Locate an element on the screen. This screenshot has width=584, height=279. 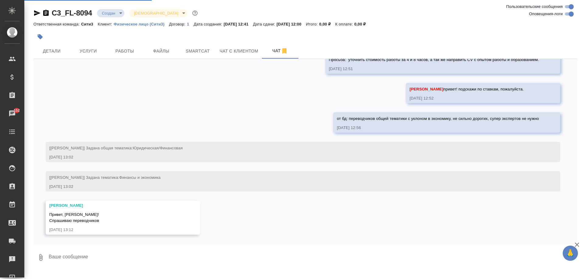
a: C3_FL-8094 is located at coordinates (72, 13).